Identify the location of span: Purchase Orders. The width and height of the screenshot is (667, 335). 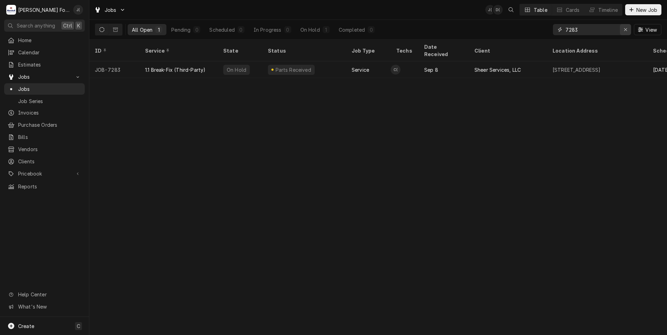
(50, 125).